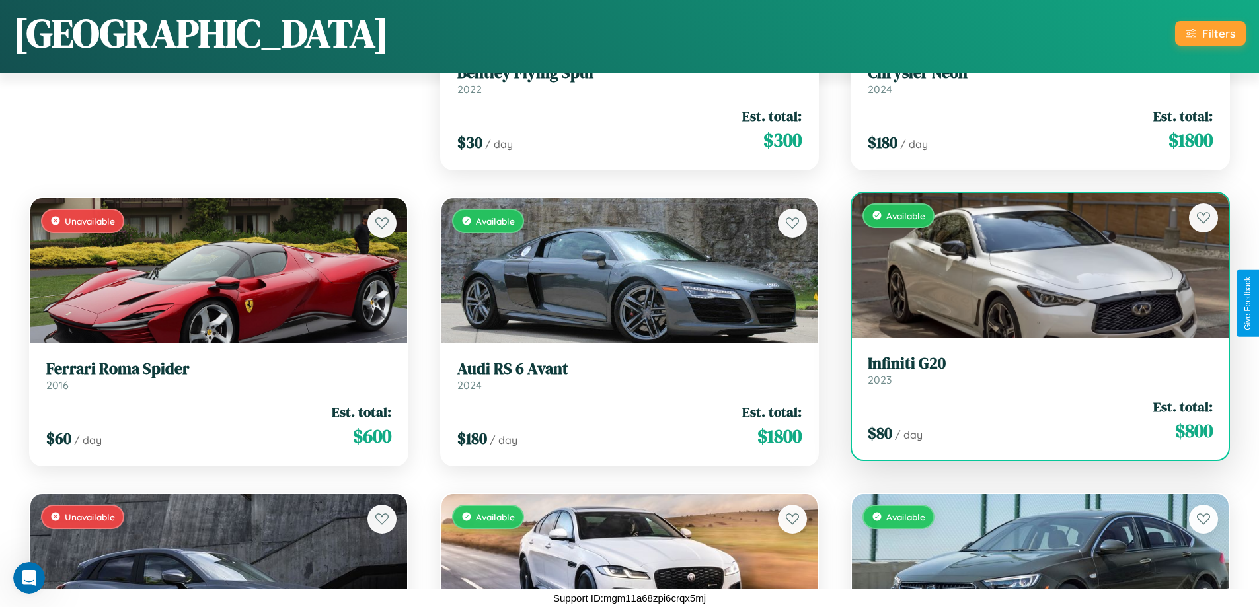 The height and width of the screenshot is (607, 1259). I want to click on h3: Chrysler Neon, so click(1040, 73).